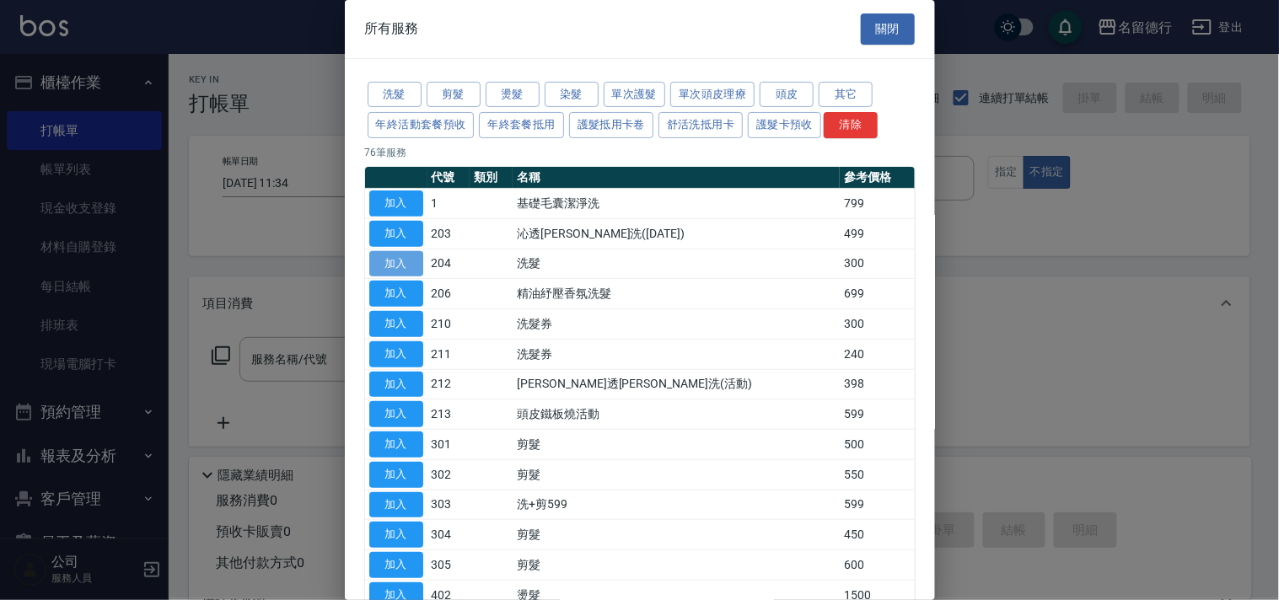 Image resolution: width=1279 pixels, height=600 pixels. Describe the element at coordinates (877, 294) in the screenshot. I see `td: 699` at that location.